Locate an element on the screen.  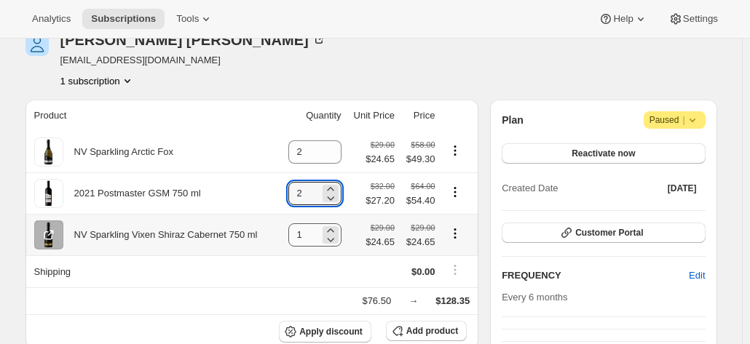
span: Add product is located at coordinates (432, 331).